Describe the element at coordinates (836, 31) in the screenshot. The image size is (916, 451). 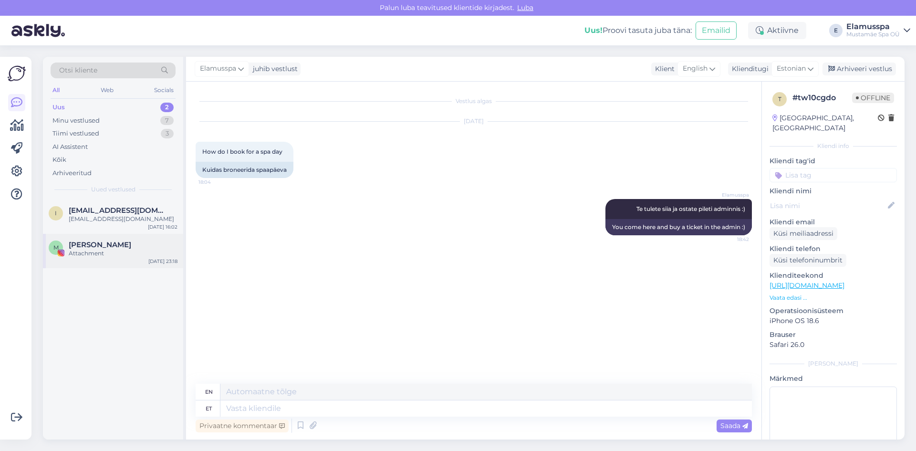
I see `div: E` at that location.